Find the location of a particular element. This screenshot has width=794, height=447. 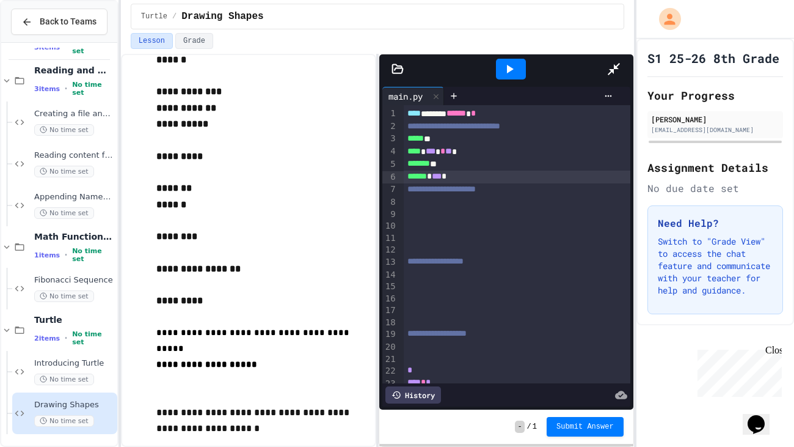

button: Back to Teams is located at coordinates (59, 21).